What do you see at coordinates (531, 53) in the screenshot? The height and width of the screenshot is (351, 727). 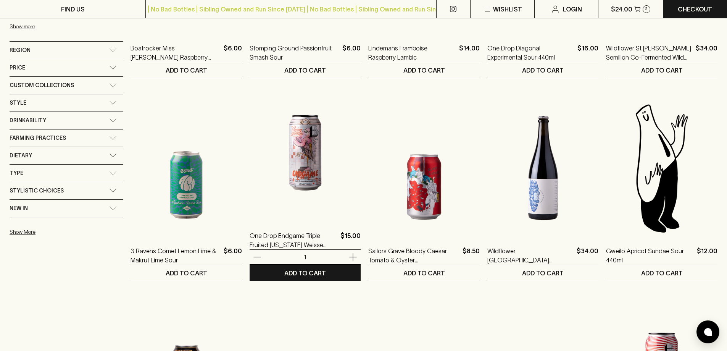 I see `p: One Drop Diagonal Experimental Sour 440ml` at bounding box center [531, 53].